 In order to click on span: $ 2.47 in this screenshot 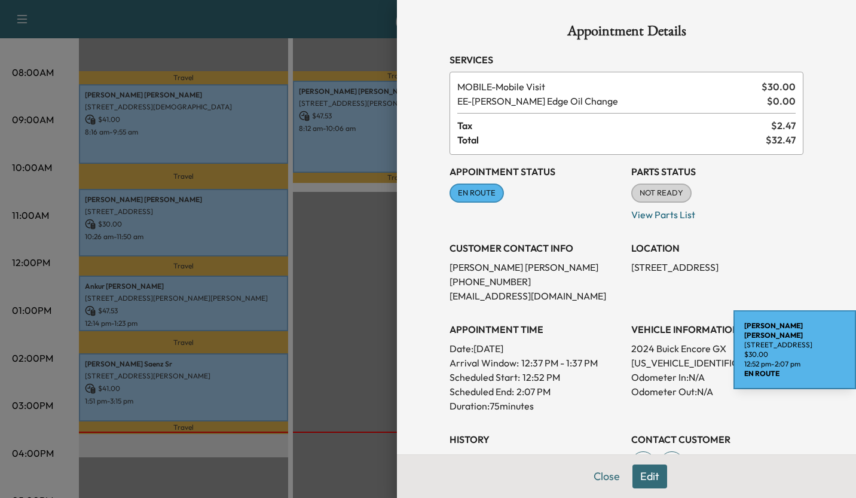, I will do `click(783, 126)`.